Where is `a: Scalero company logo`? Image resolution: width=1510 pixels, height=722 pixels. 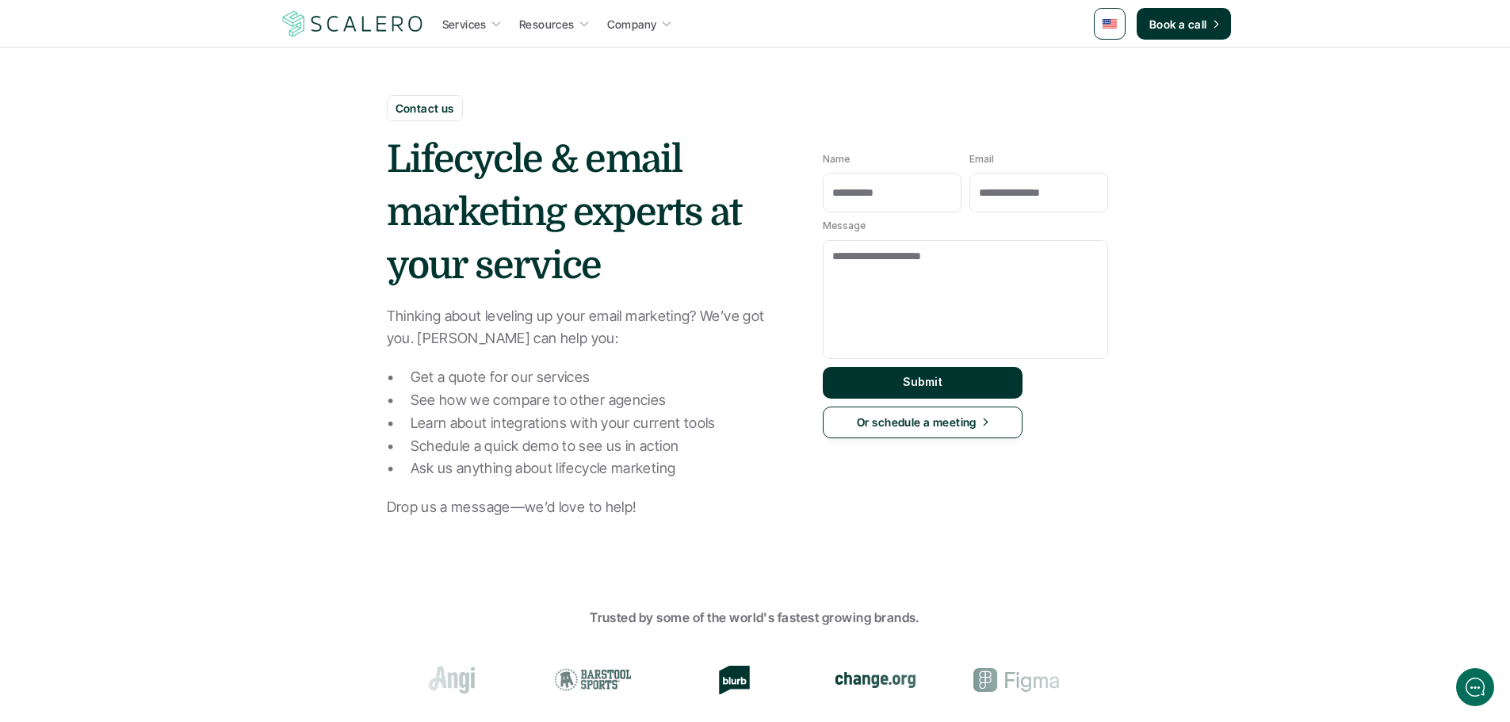 a: Scalero company logo is located at coordinates (353, 24).